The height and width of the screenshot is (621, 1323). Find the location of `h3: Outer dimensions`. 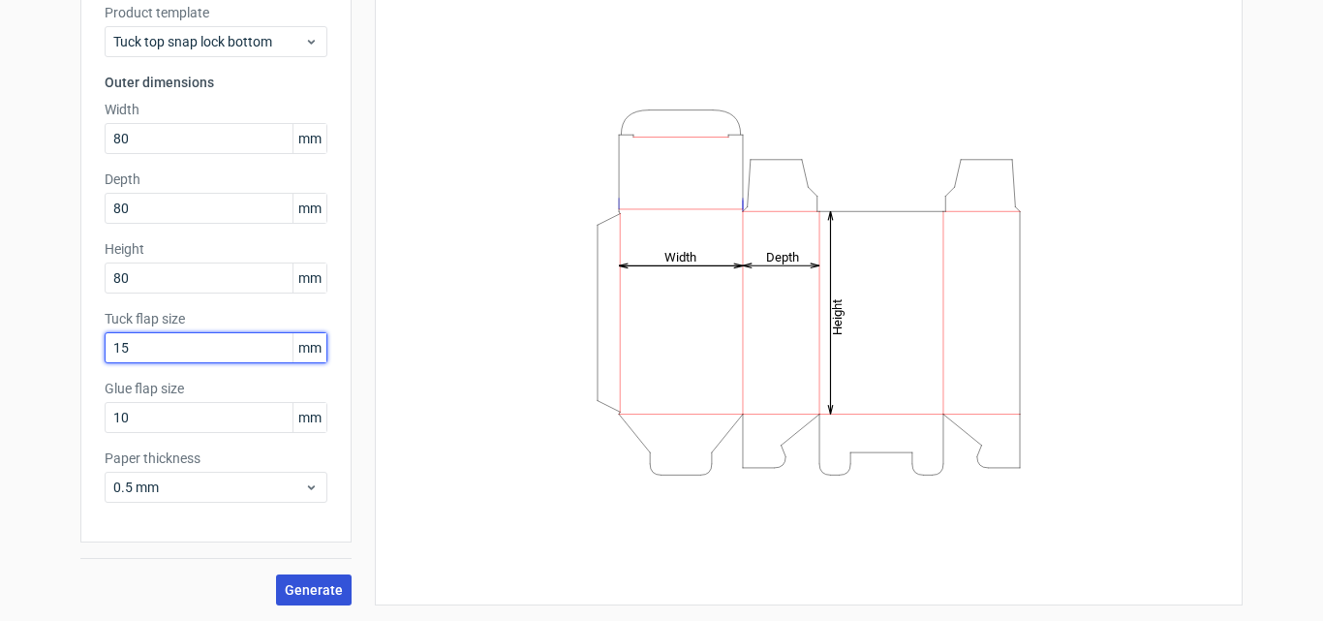

h3: Outer dimensions is located at coordinates (216, 82).